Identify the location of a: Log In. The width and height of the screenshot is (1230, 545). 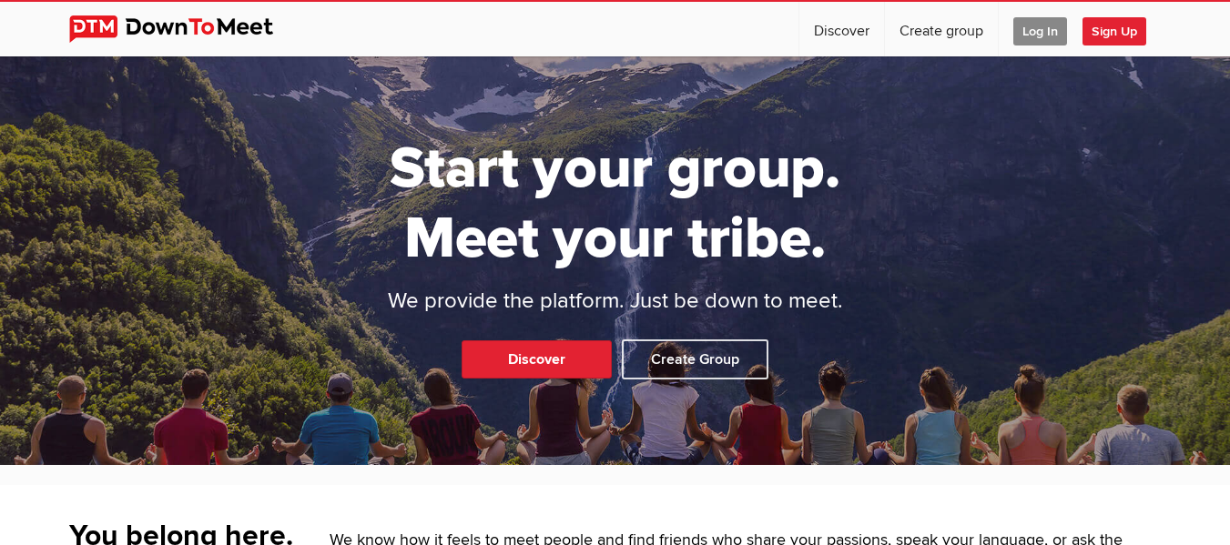
(1039, 29).